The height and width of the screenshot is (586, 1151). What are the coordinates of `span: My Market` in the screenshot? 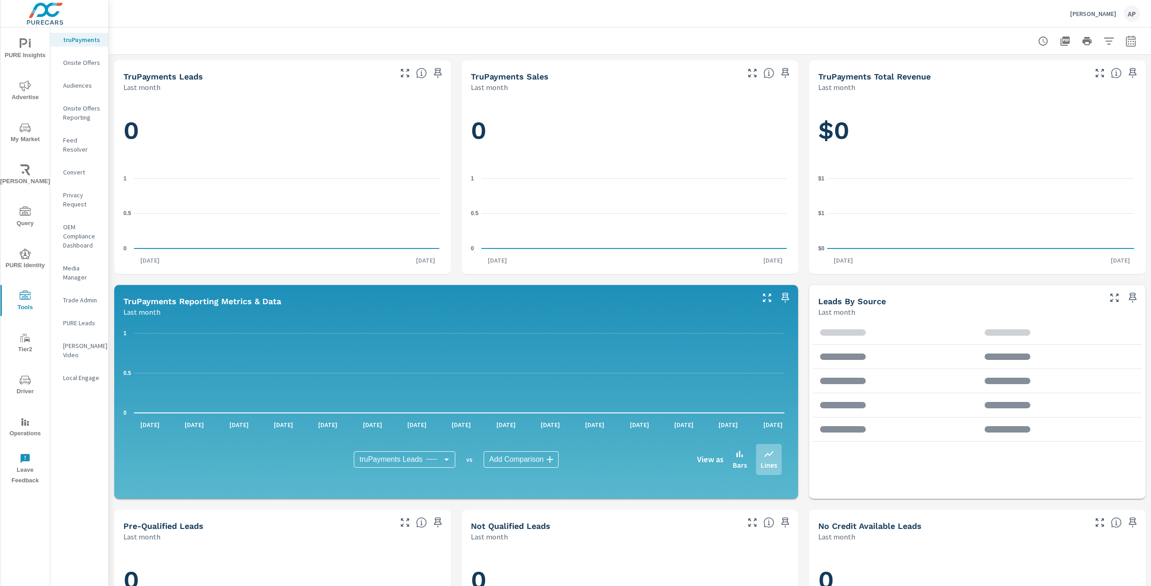 It's located at (25, 133).